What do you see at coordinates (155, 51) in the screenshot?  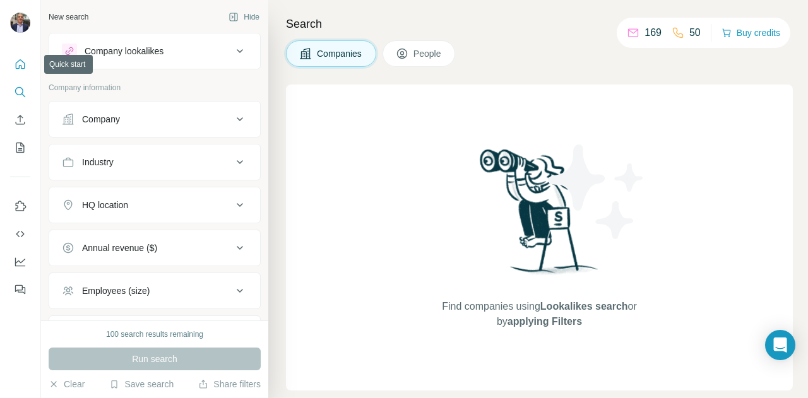 I see `button: Company lookalikes` at bounding box center [155, 51].